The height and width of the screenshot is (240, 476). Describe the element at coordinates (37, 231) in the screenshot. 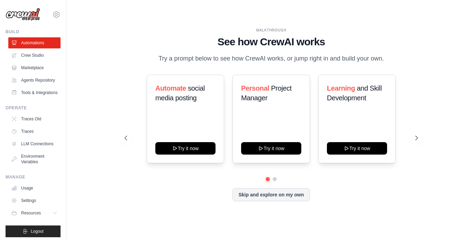

I see `span: Logout` at that location.